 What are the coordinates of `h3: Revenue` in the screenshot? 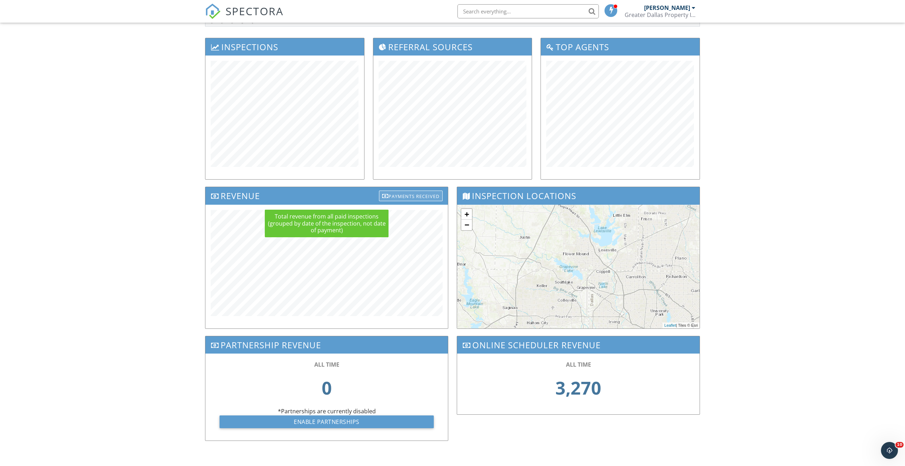 It's located at (326, 195).